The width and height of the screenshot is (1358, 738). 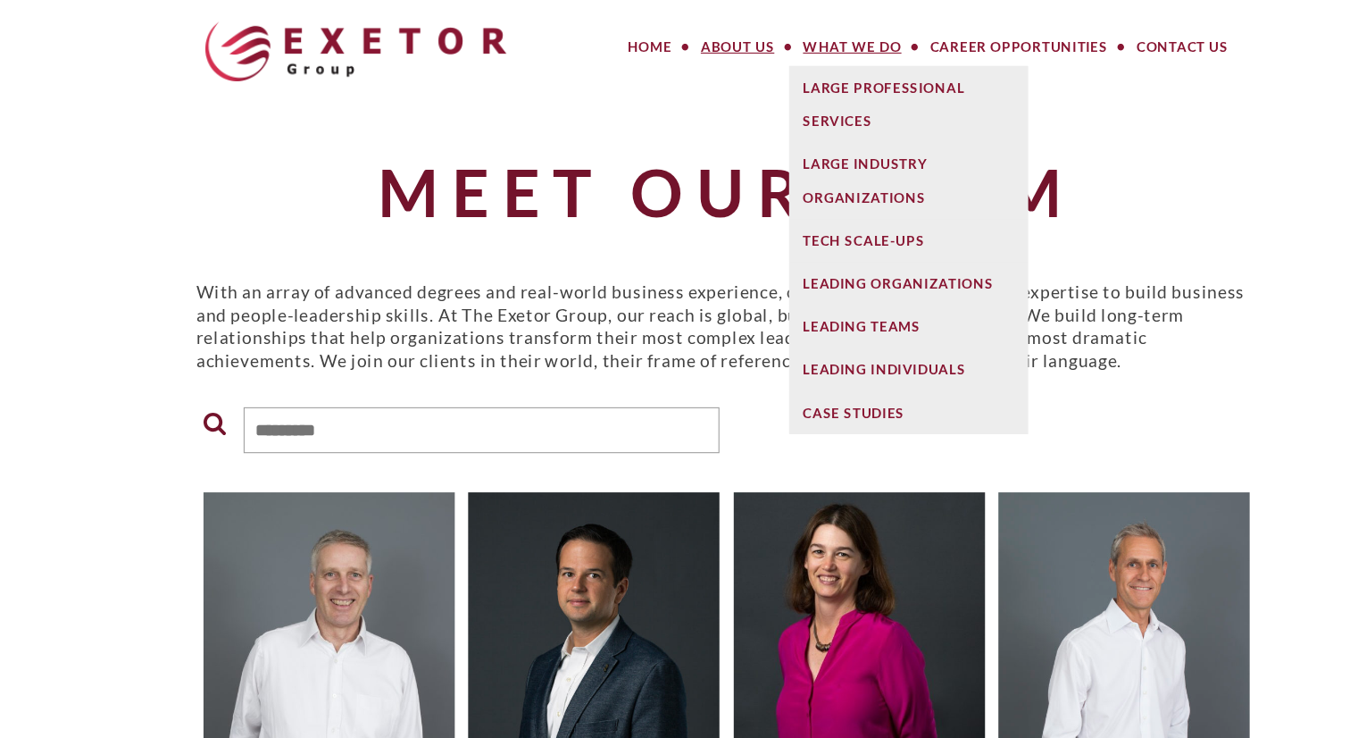 What do you see at coordinates (849, 97) in the screenshot?
I see `a: Large Professional Services` at bounding box center [849, 97].